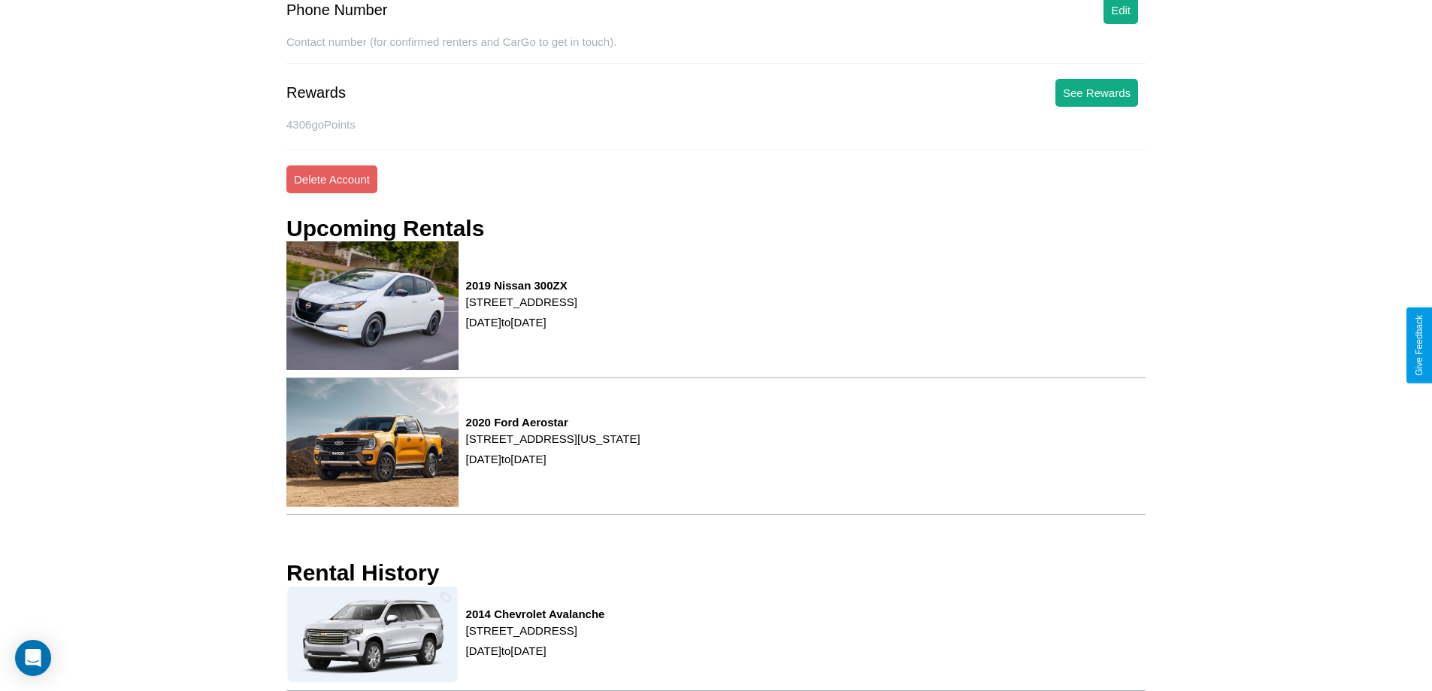 The height and width of the screenshot is (691, 1432). What do you see at coordinates (715, 124) in the screenshot?
I see `p: 4306 goPoints` at bounding box center [715, 124].